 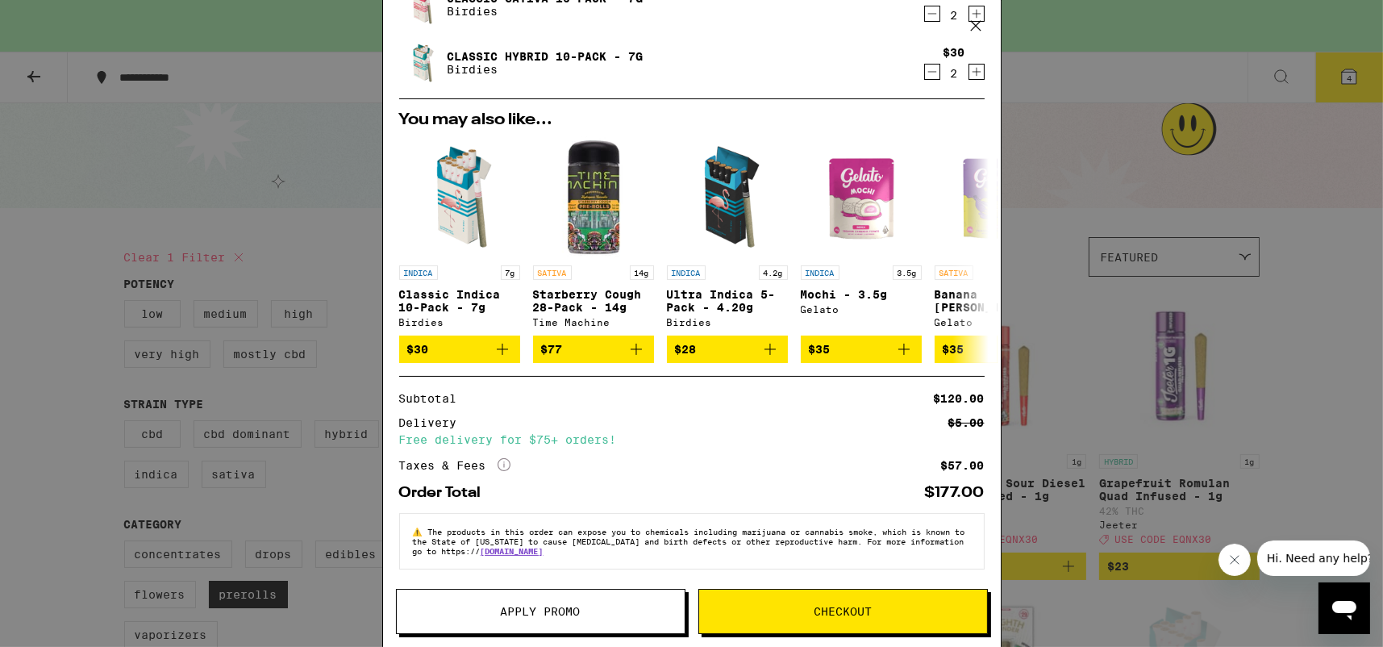 I want to click on span: The products in this order can expose you to chemicals including marijuana or cannabis smoke, whi..., so click(x=689, y=541).